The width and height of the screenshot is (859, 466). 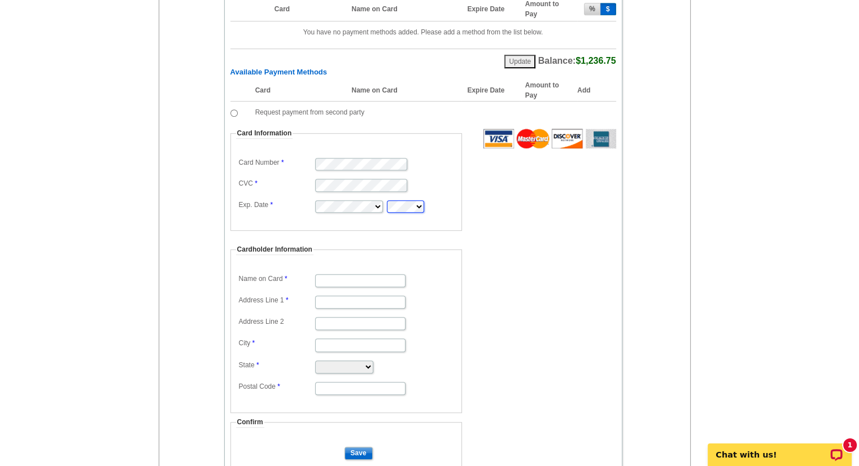 What do you see at coordinates (250, 423) in the screenshot?
I see `legend: Confirm` at bounding box center [250, 423].